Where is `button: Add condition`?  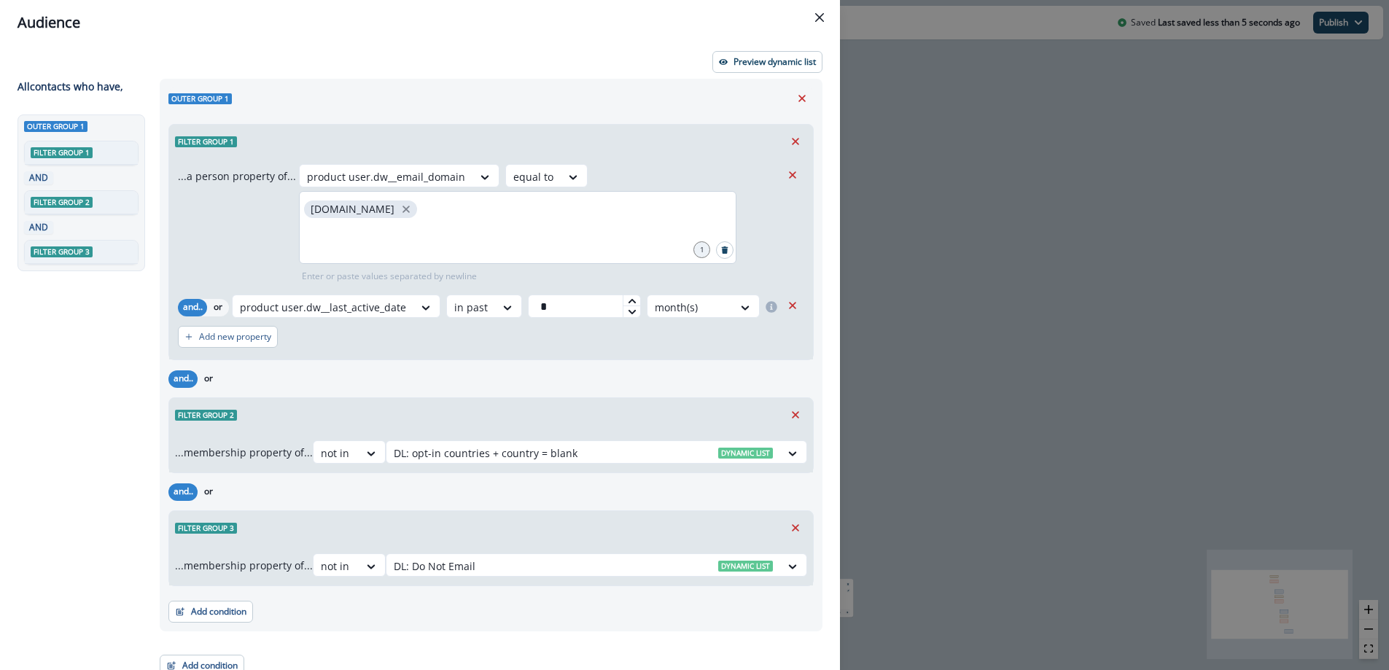 button: Add condition is located at coordinates (211, 612).